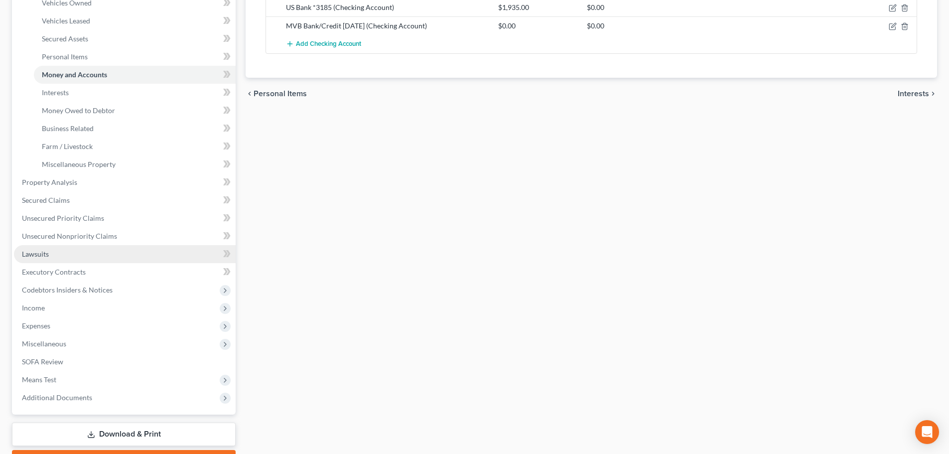  I want to click on button: chevron_left Personal Items, so click(276, 94).